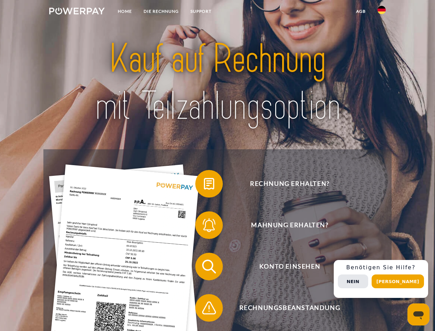  What do you see at coordinates (381, 267) in the screenshot?
I see `h3: Benötigen Sie Hilfe?` at bounding box center [381, 267].